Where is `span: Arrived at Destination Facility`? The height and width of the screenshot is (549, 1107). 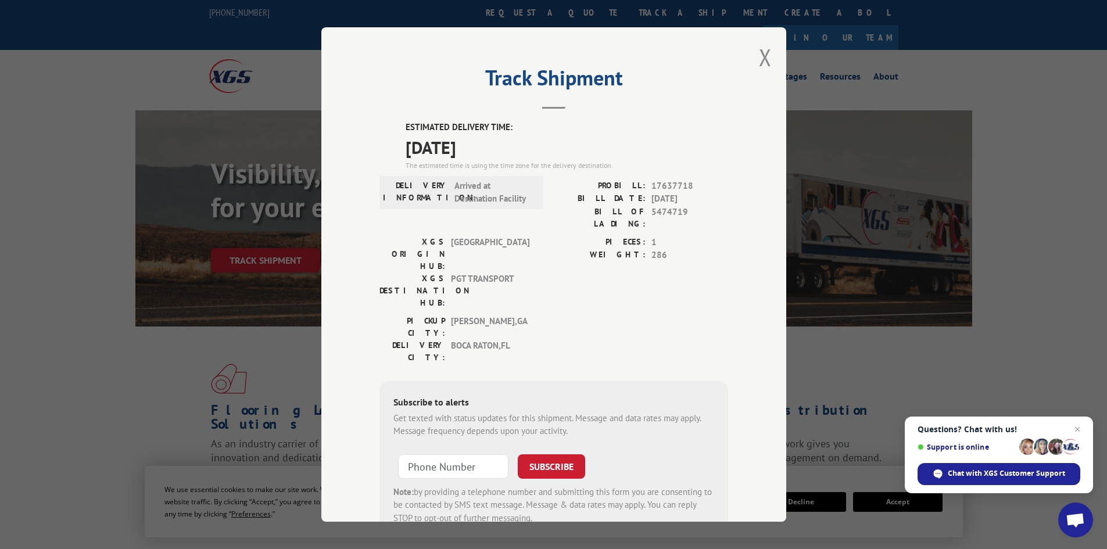 span: Arrived at Destination Facility is located at coordinates (493, 192).